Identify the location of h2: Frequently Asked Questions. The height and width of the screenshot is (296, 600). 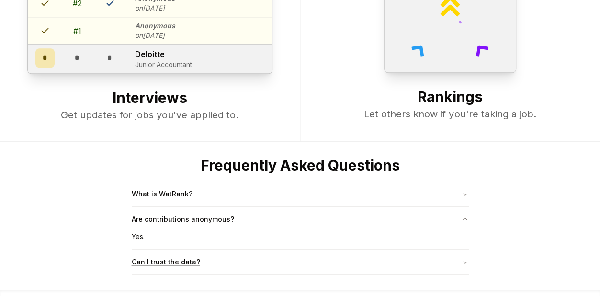
(300, 165).